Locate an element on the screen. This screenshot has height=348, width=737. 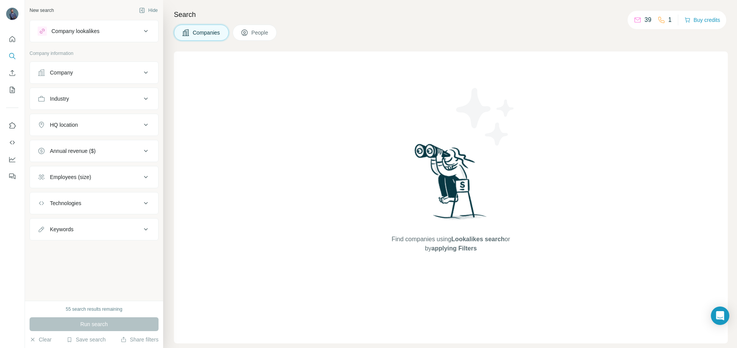
button: My lists is located at coordinates (12, 90).